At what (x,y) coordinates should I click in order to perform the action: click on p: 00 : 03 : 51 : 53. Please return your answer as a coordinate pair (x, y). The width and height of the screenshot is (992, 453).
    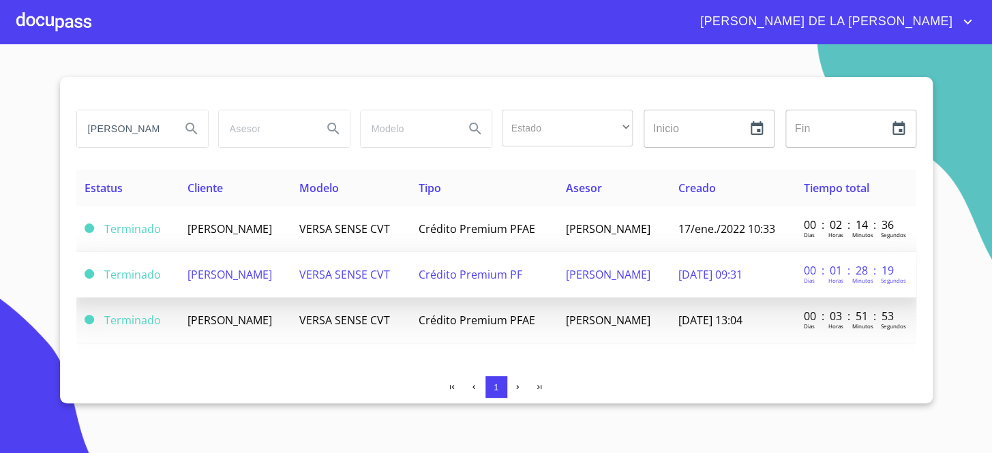
    Looking at the image, I should click on (850, 316).